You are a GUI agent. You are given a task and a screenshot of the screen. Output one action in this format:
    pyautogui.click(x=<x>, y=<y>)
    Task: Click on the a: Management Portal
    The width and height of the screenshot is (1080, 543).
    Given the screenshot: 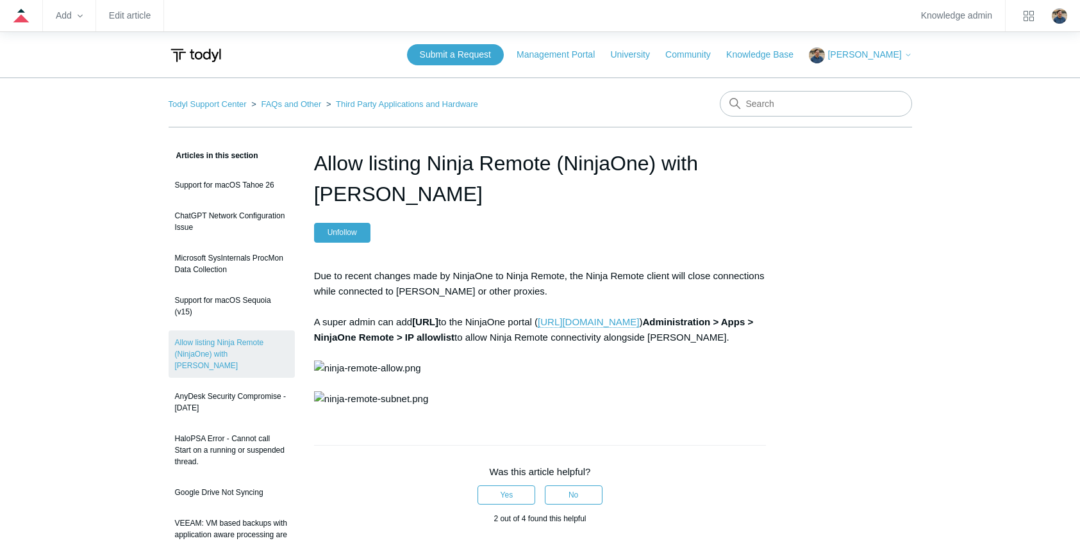 What is the action you would take?
    pyautogui.click(x=562, y=54)
    